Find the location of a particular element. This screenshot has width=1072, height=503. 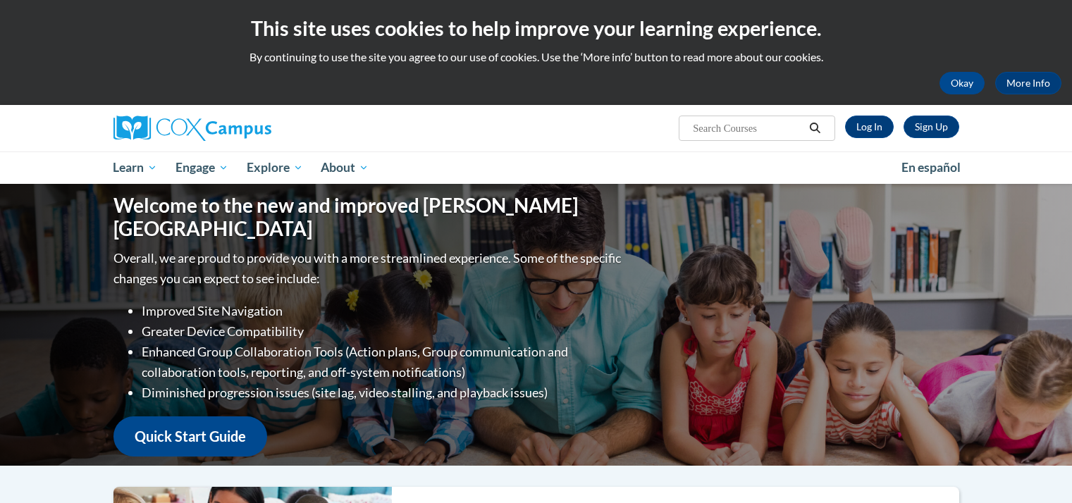

a: Learn is located at coordinates (135, 168).